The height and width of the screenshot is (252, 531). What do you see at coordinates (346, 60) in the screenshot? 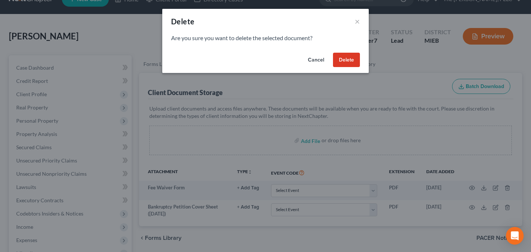
I see `button: Delete` at bounding box center [346, 60].